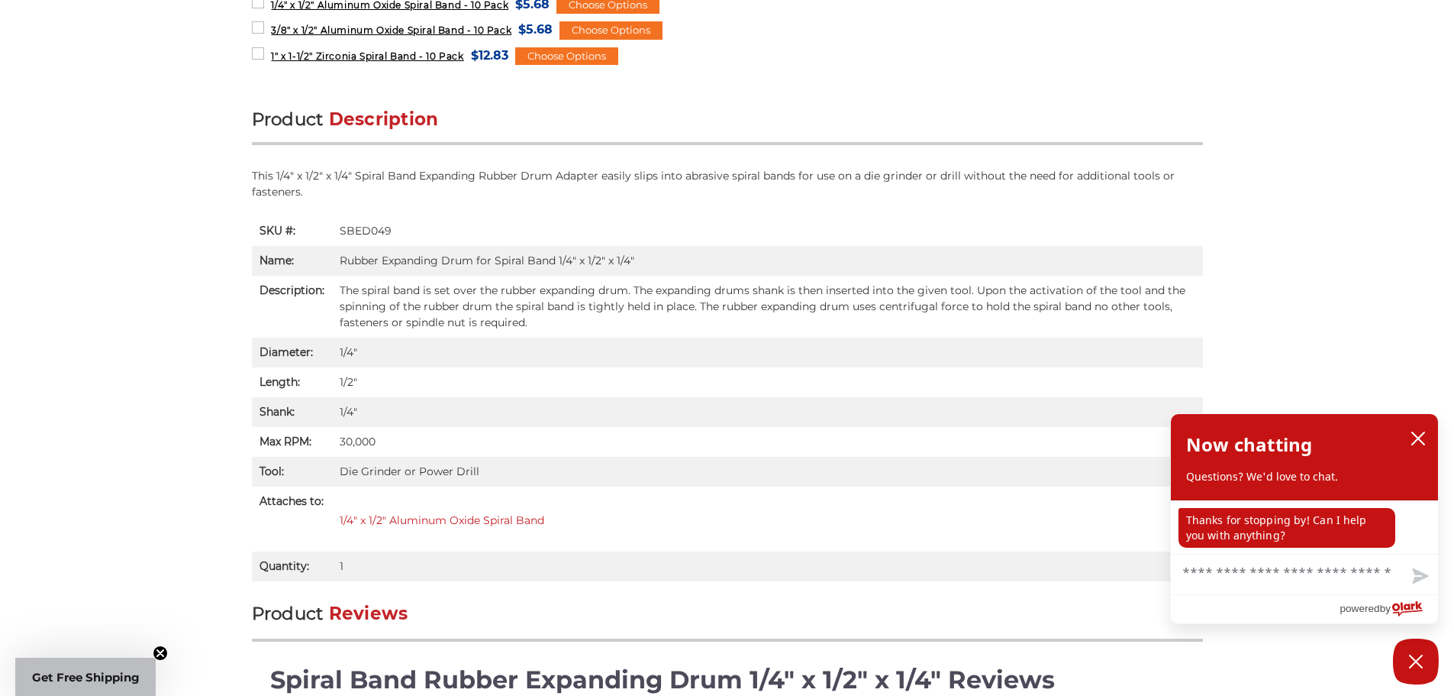  I want to click on td: The spiral band is set over the rubber expanding drum. The expanding drums shank is then inserted..., so click(767, 306).